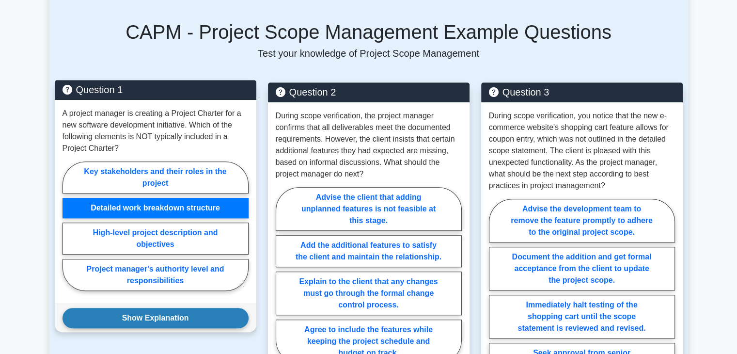 The height and width of the screenshot is (354, 737). What do you see at coordinates (369, 145) in the screenshot?
I see `p: During scope verification, the project manager confirms that all deliverables meet the documented...` at bounding box center [369, 145].